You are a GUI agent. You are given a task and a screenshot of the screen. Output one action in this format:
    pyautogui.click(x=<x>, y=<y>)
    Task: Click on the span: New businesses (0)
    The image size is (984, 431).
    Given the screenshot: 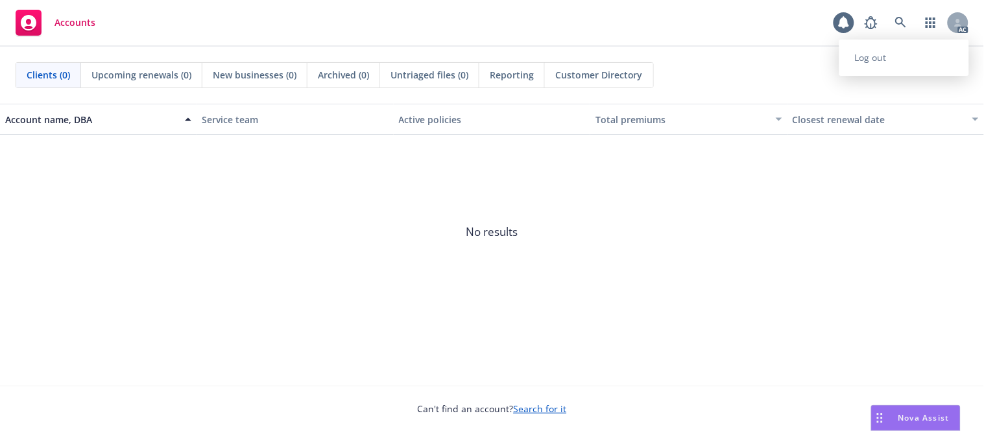 What is the action you would take?
    pyautogui.click(x=254, y=75)
    